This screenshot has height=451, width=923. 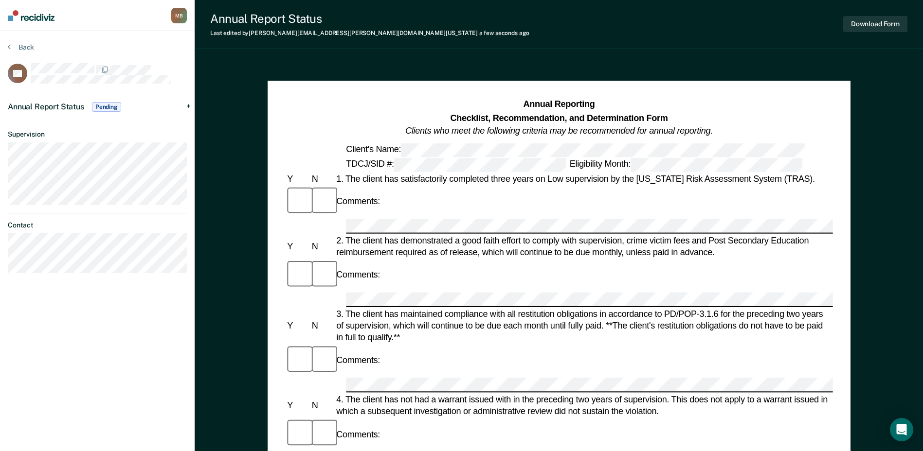 I want to click on button: MB, so click(x=179, y=16).